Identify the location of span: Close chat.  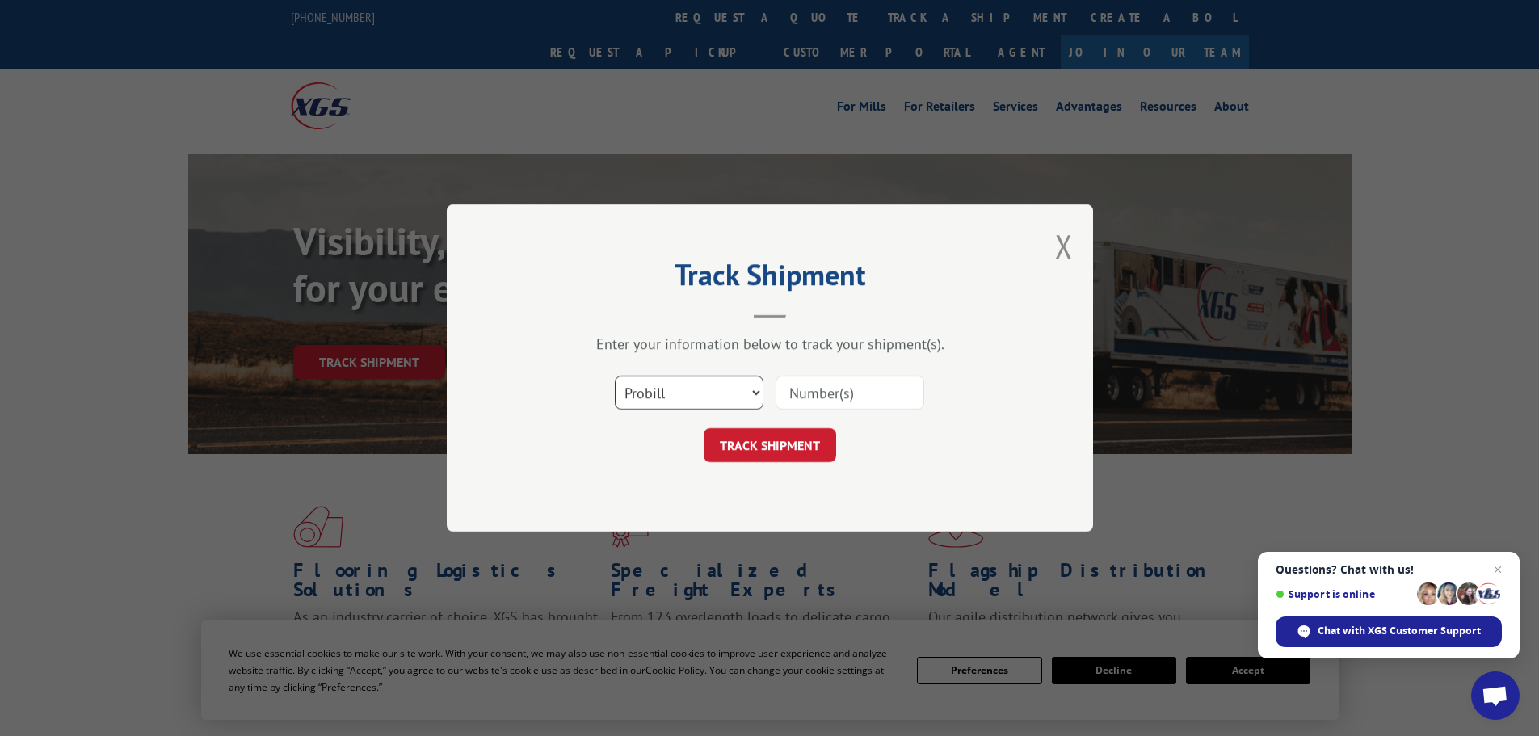
(1498, 570).